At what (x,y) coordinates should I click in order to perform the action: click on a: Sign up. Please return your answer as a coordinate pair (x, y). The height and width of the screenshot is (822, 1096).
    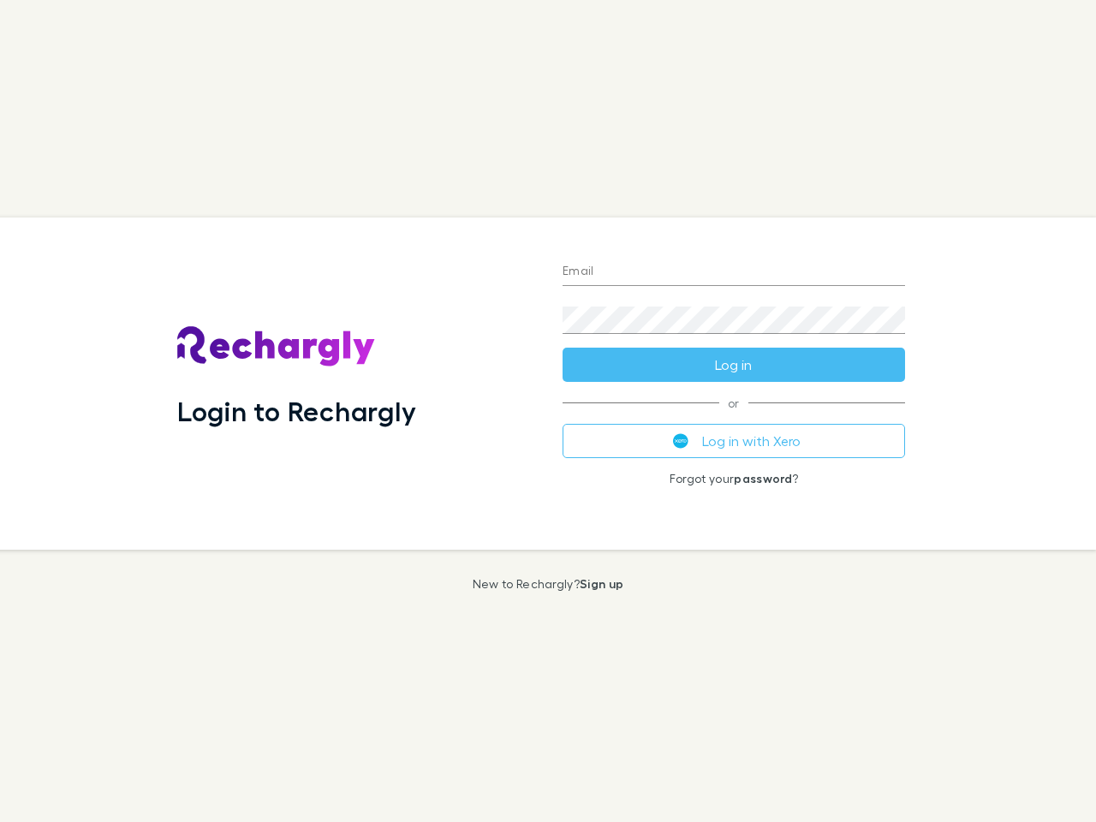
    Looking at the image, I should click on (601, 583).